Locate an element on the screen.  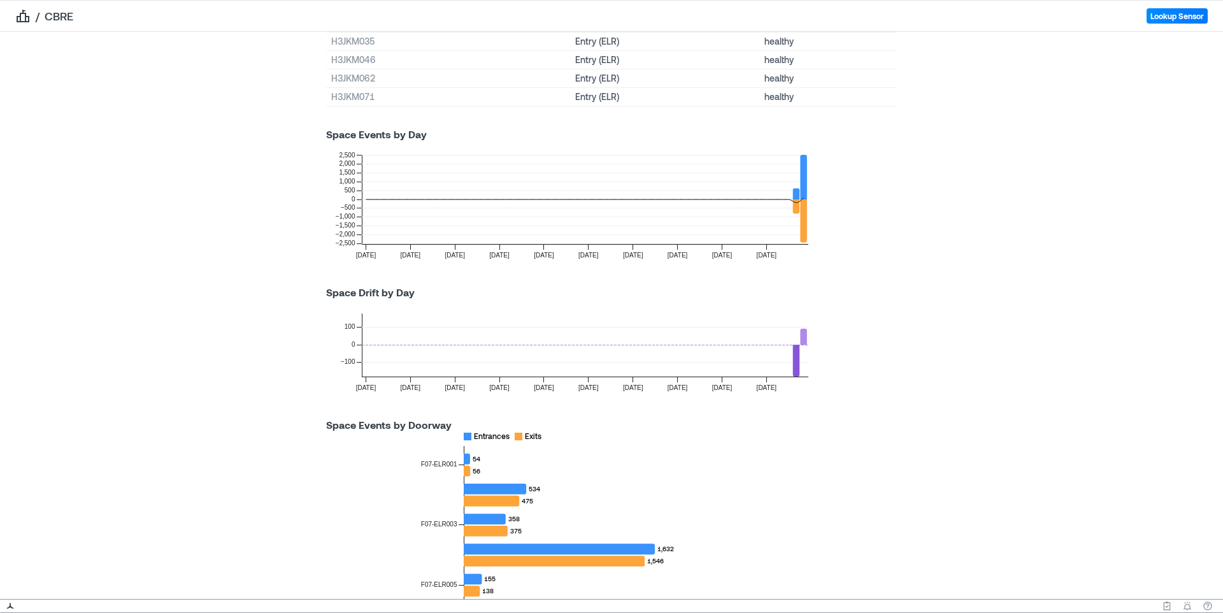
tspan: 475 is located at coordinates (528, 501).